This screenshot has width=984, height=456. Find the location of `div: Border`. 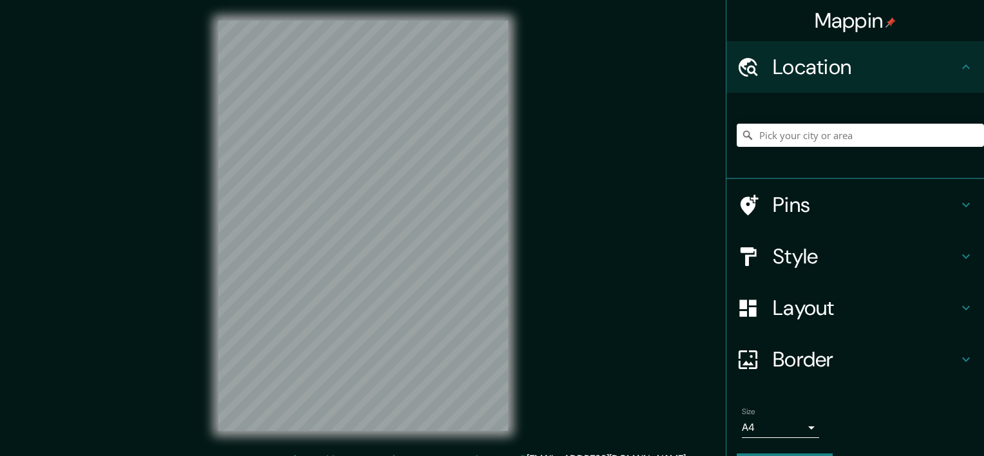

div: Border is located at coordinates (855, 359).